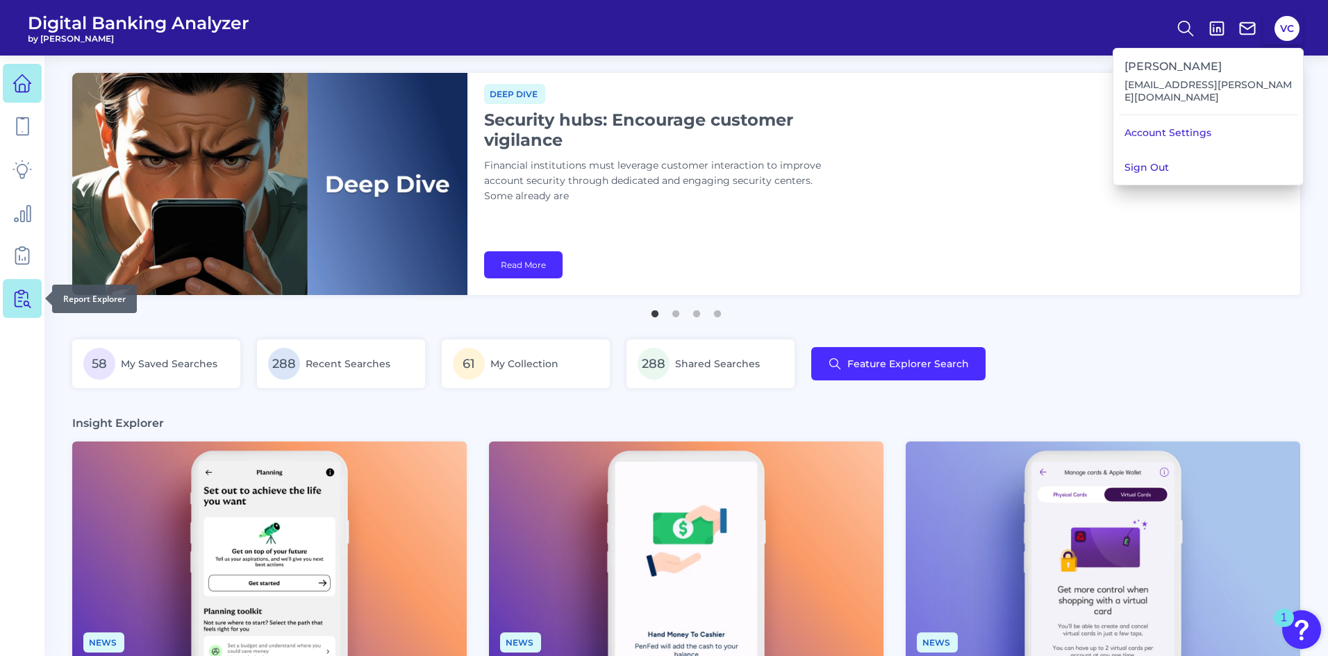 The height and width of the screenshot is (656, 1328). What do you see at coordinates (710, 364) in the screenshot?
I see `a: 288Shared Searches` at bounding box center [710, 364].